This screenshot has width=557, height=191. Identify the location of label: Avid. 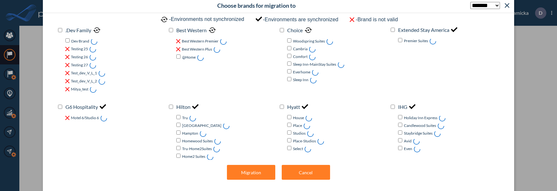
(408, 141).